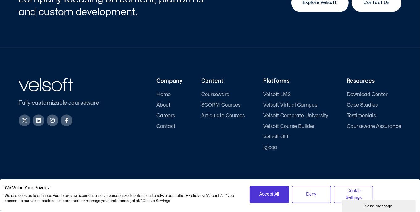  What do you see at coordinates (374, 115) in the screenshot?
I see `a: Testimonials` at bounding box center [374, 115].